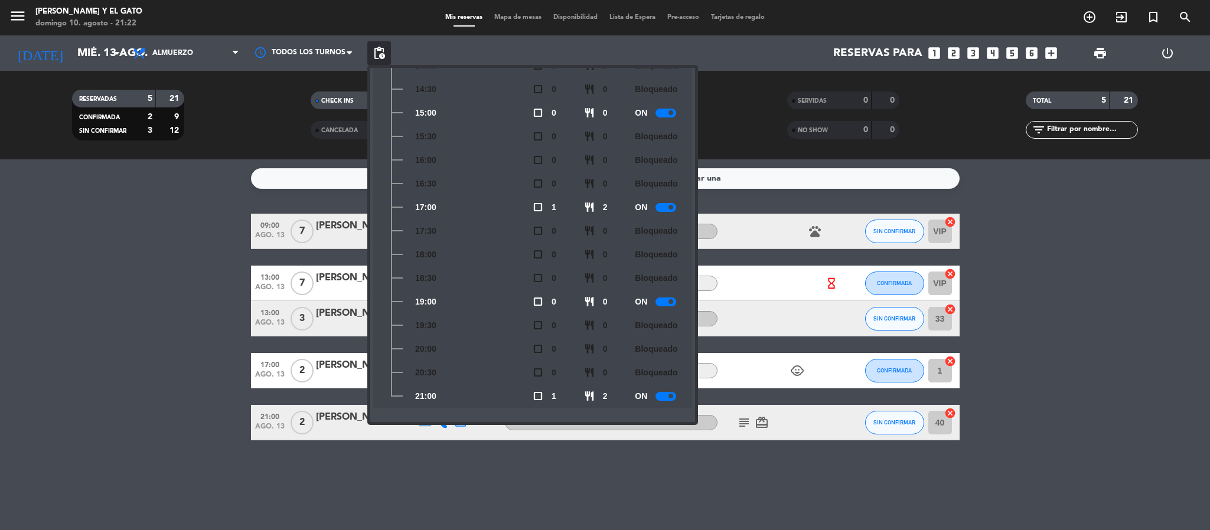 This screenshot has height=530, width=1210. Describe the element at coordinates (1168, 53) in the screenshot. I see `i: power_settings_new` at that location.